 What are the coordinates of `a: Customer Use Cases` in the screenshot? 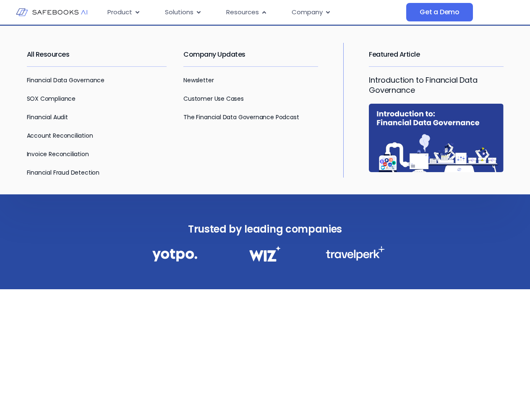 It's located at (213, 99).